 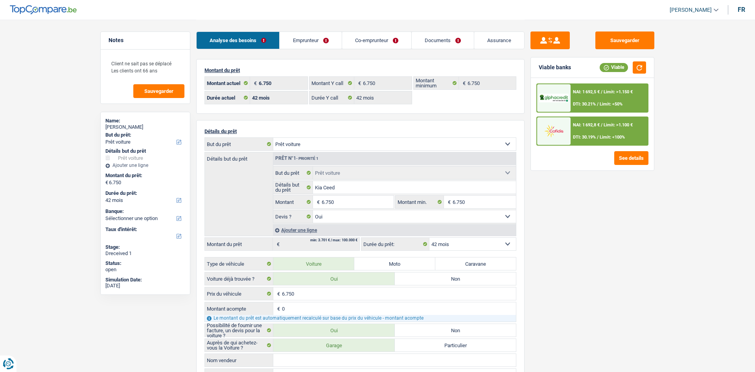 I want to click on div: Le montant du prêt est automatiquement recalculé sur base du prix du véhicule - montant acompte, so click(x=360, y=318).